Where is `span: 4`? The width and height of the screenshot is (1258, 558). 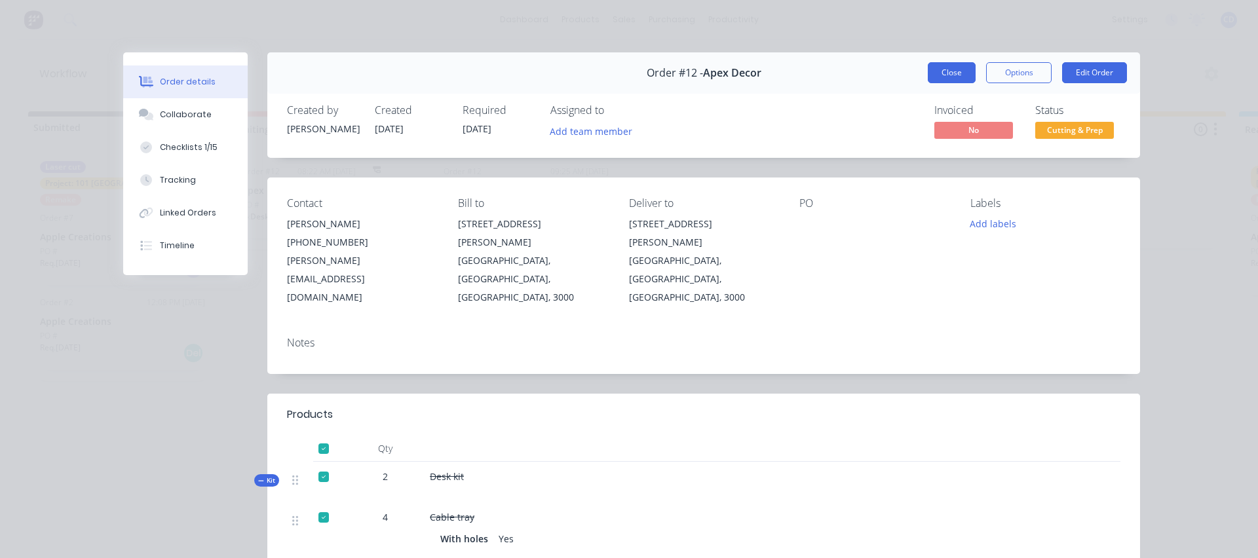 span: 4 is located at coordinates (385, 517).